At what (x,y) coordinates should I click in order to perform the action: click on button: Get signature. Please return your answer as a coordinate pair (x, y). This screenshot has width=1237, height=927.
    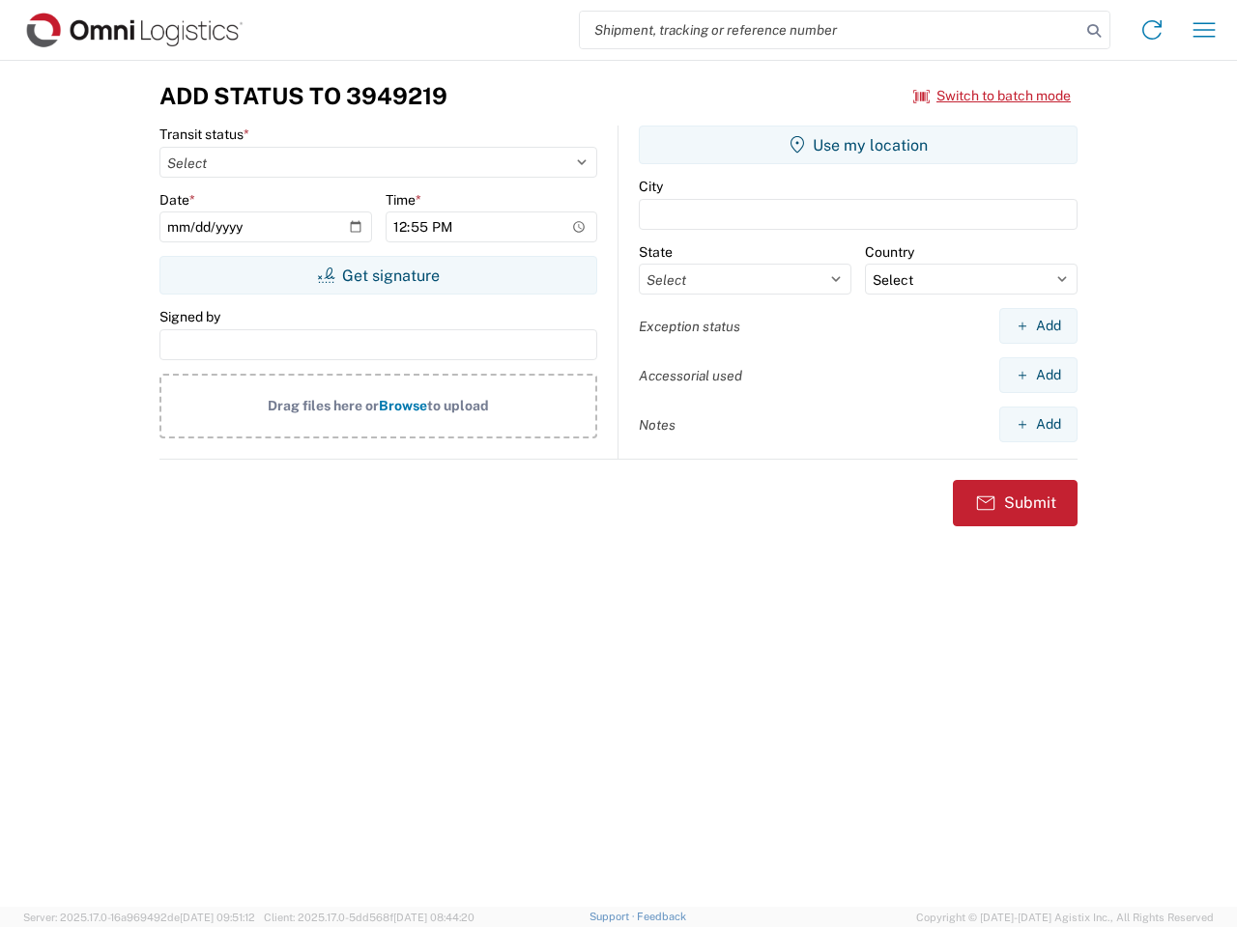
    Looking at the image, I should click on (378, 275).